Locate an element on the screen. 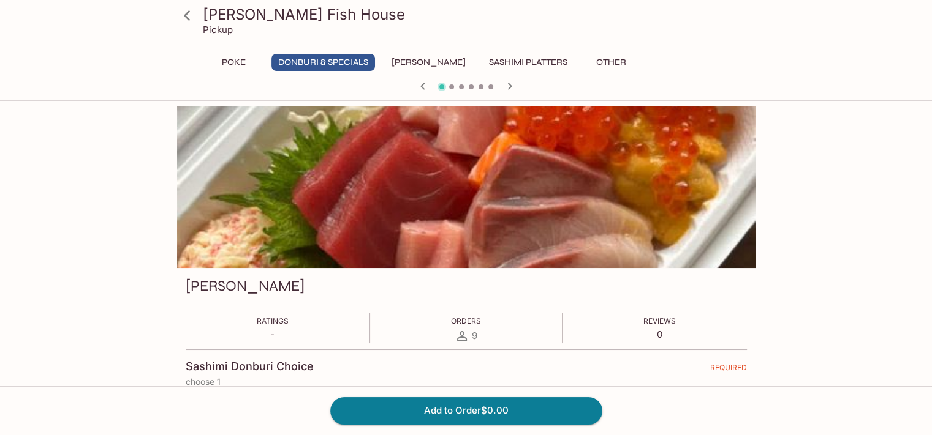 This screenshot has width=932, height=435. span: Reviews is located at coordinates (659, 321).